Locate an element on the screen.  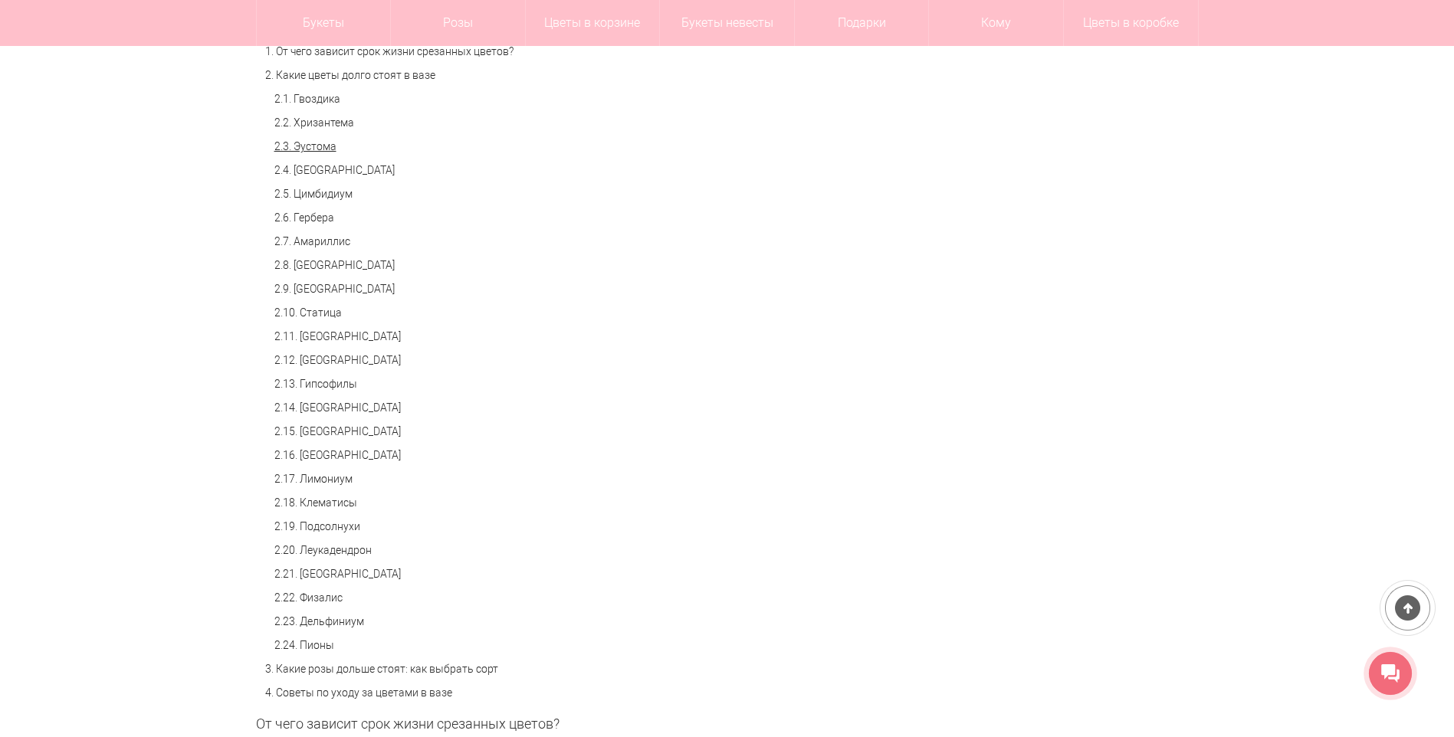
a: 3. Какие розы дольше стоят: как выбрать сорт is located at coordinates (382, 669).